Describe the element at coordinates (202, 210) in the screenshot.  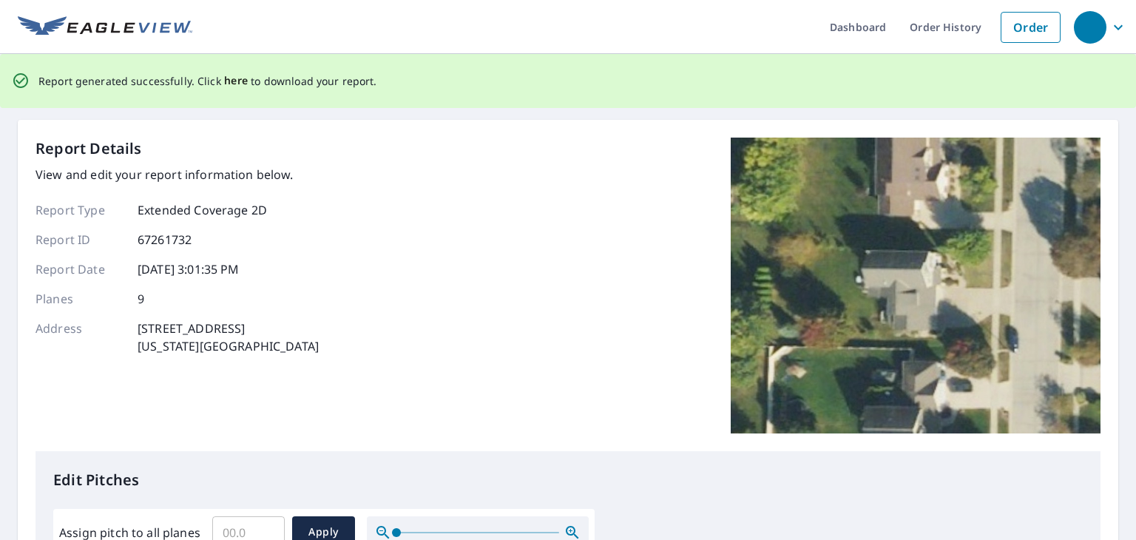
I see `p: Extended Coverage 2D` at that location.